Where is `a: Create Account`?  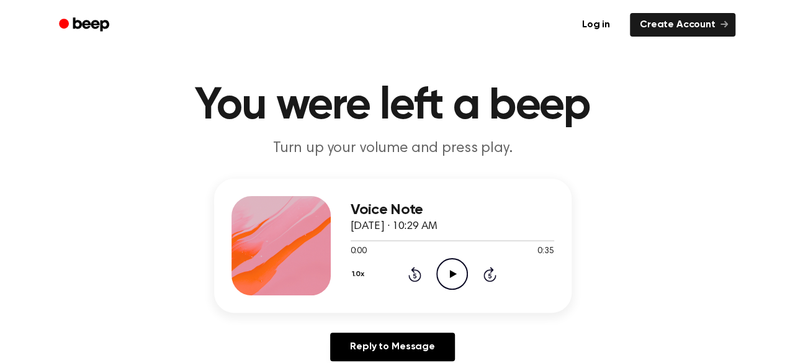 a: Create Account is located at coordinates (682, 25).